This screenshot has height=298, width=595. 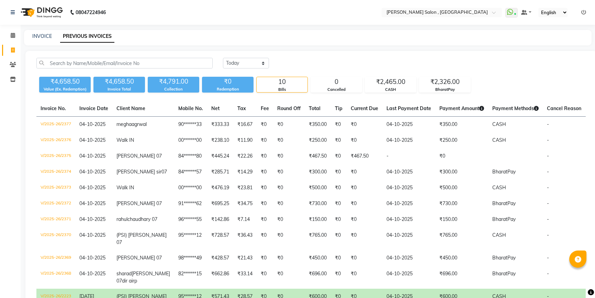 What do you see at coordinates (462, 277) in the screenshot?
I see `td: ₹696.00` at bounding box center [462, 277].